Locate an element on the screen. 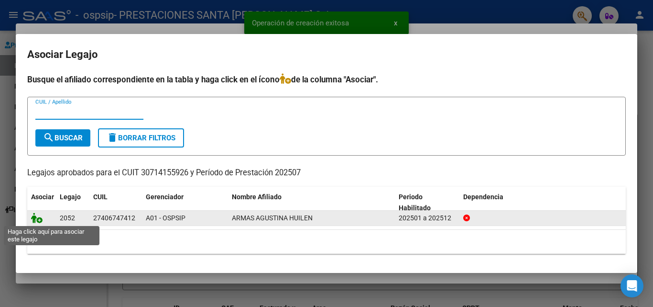  span: 2052 is located at coordinates (67, 218).